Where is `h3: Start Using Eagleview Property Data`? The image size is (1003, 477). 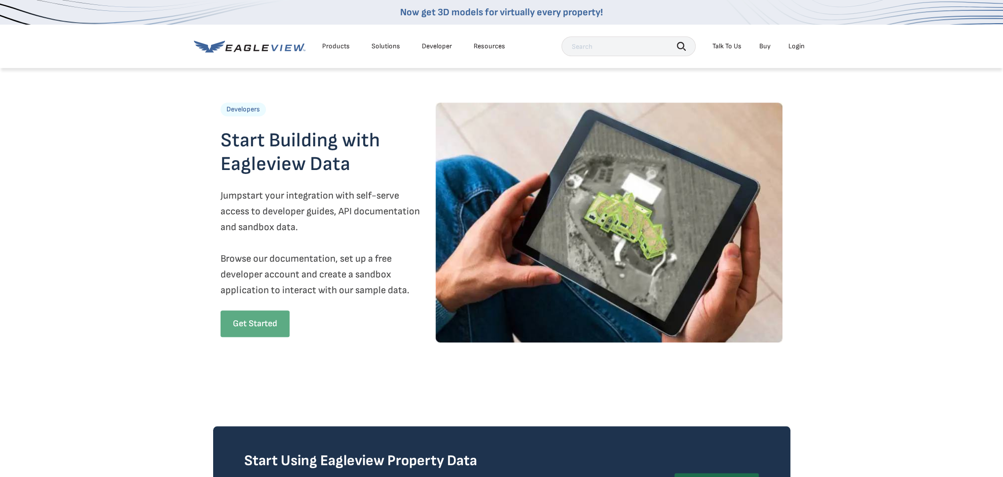
h3: Start Using Eagleview Property Data is located at coordinates (361, 461).